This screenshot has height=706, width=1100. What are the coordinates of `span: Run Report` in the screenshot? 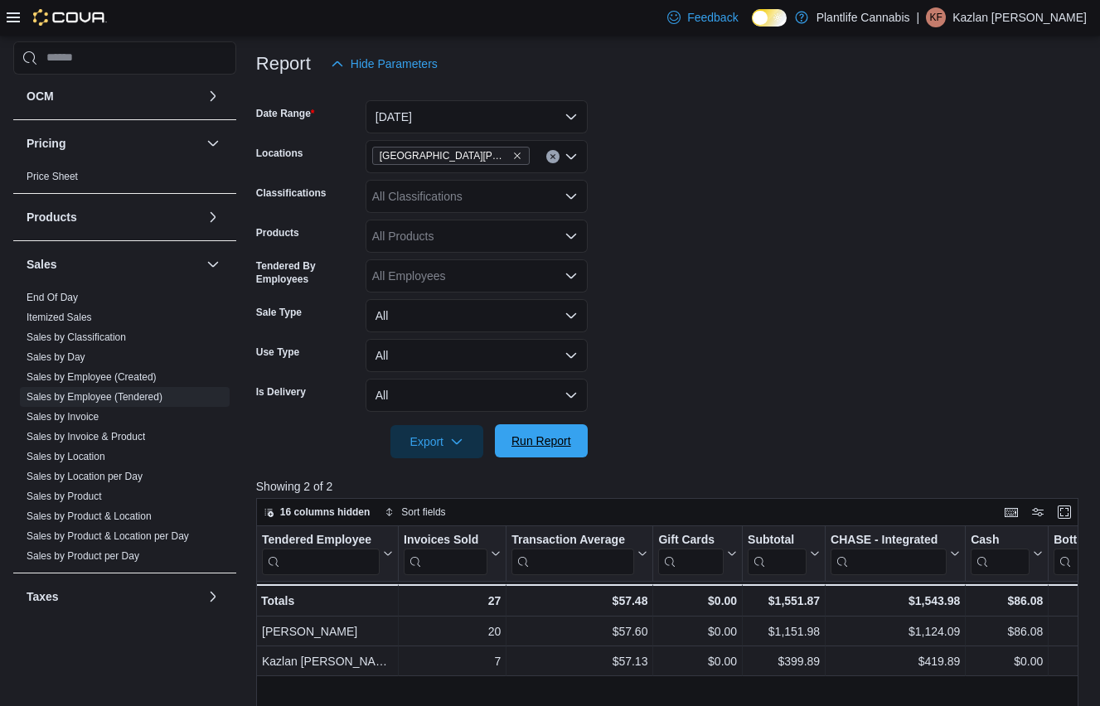 It's located at (541, 441).